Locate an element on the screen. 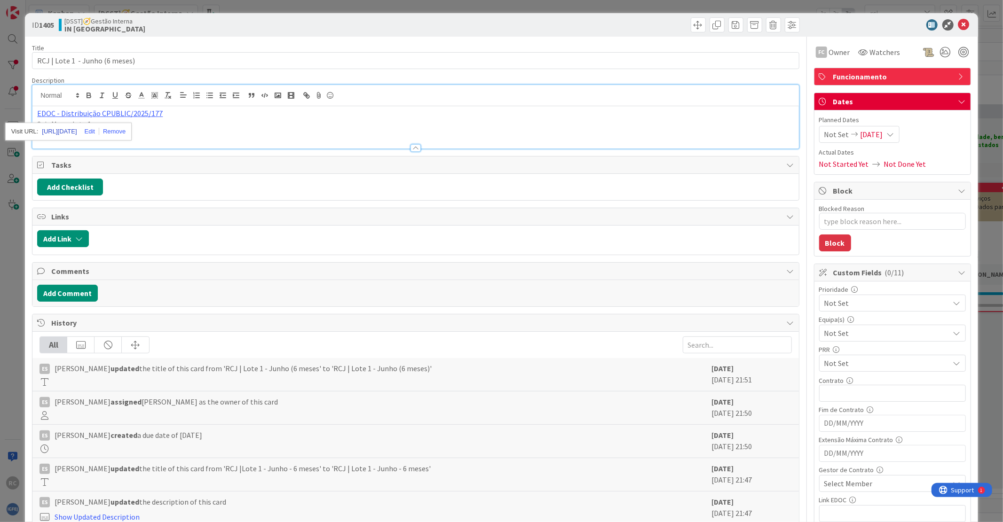 This screenshot has width=1003, height=522. a: EDOC - Distribuição CPUBLIC/2025/177 is located at coordinates (100, 113).